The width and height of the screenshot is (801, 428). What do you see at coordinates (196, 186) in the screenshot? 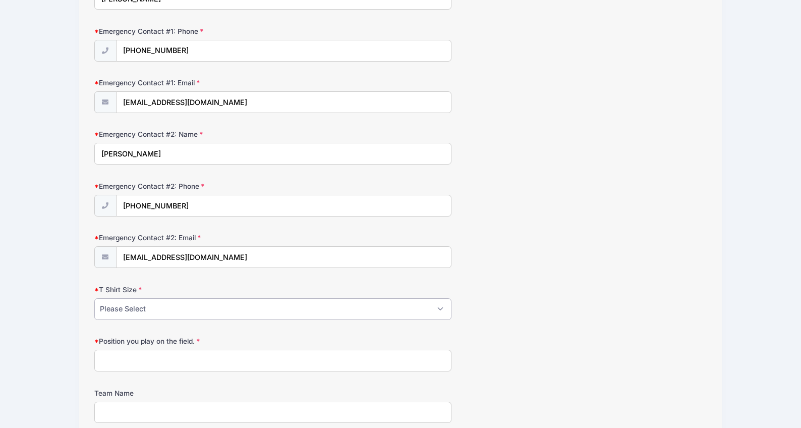
I see `label: Emergency Contact #2: Phone` at bounding box center [196, 186].